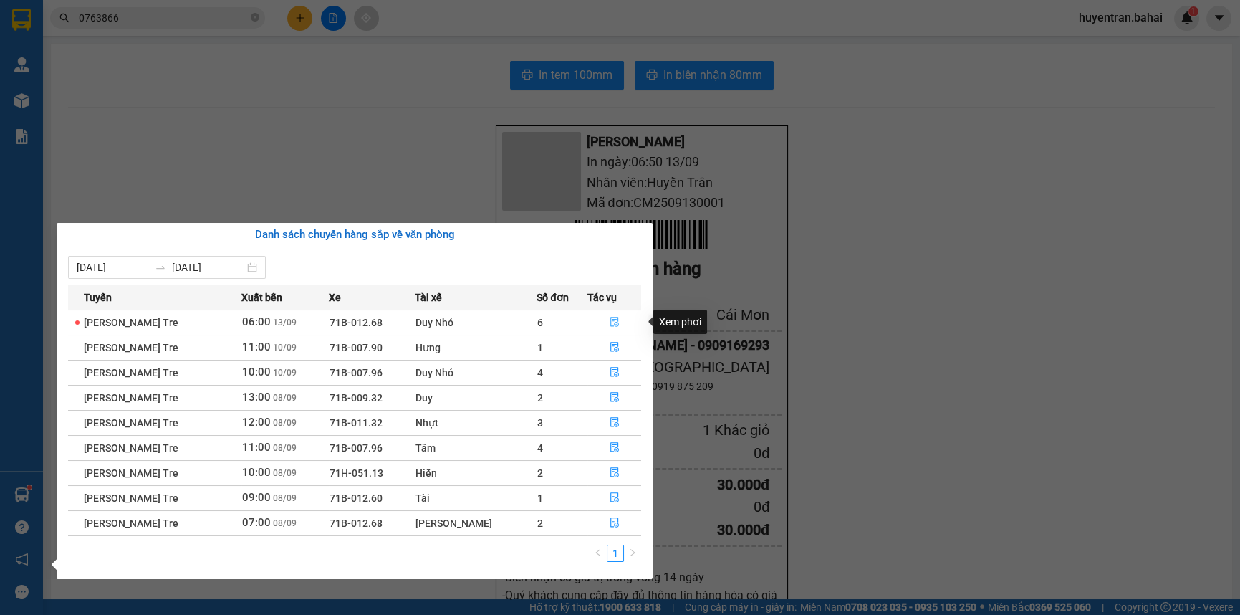  Describe the element at coordinates (160, 267) in the screenshot. I see `span: to` at that location.